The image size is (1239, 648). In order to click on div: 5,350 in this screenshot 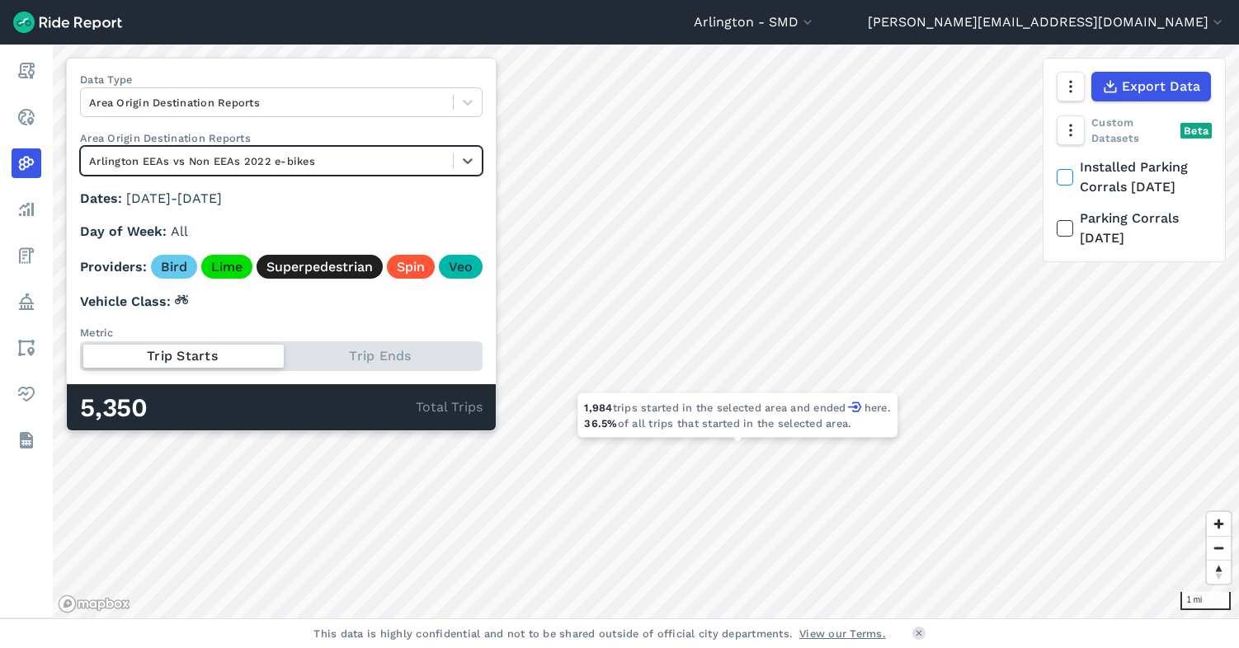, I will do `click(247, 408)`.